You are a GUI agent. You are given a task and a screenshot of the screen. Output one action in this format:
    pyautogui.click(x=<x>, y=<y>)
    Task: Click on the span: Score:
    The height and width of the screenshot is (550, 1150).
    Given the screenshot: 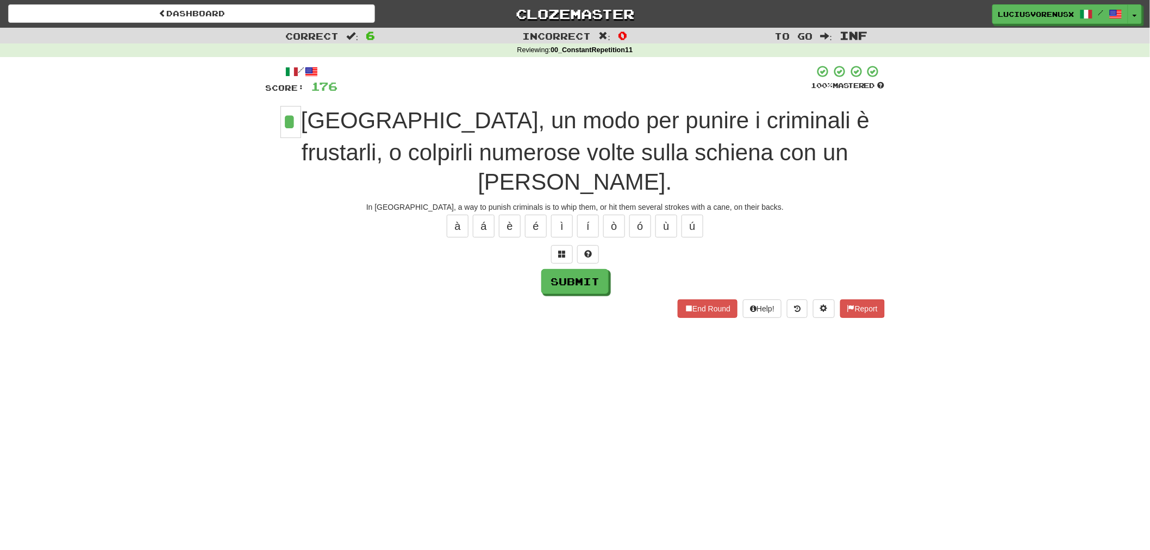 What is the action you would take?
    pyautogui.click(x=285, y=88)
    